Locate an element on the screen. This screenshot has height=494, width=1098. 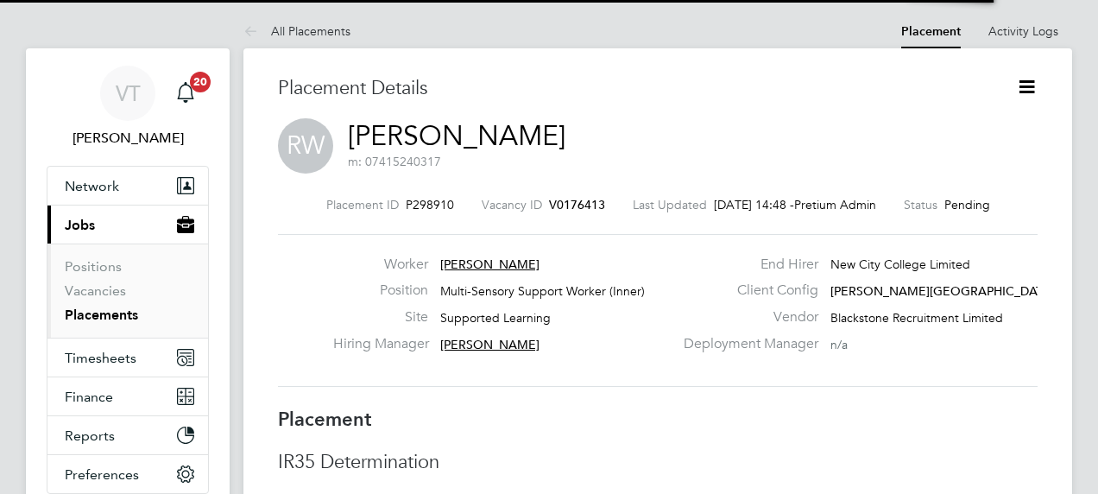
a: Placements is located at coordinates (101, 314).